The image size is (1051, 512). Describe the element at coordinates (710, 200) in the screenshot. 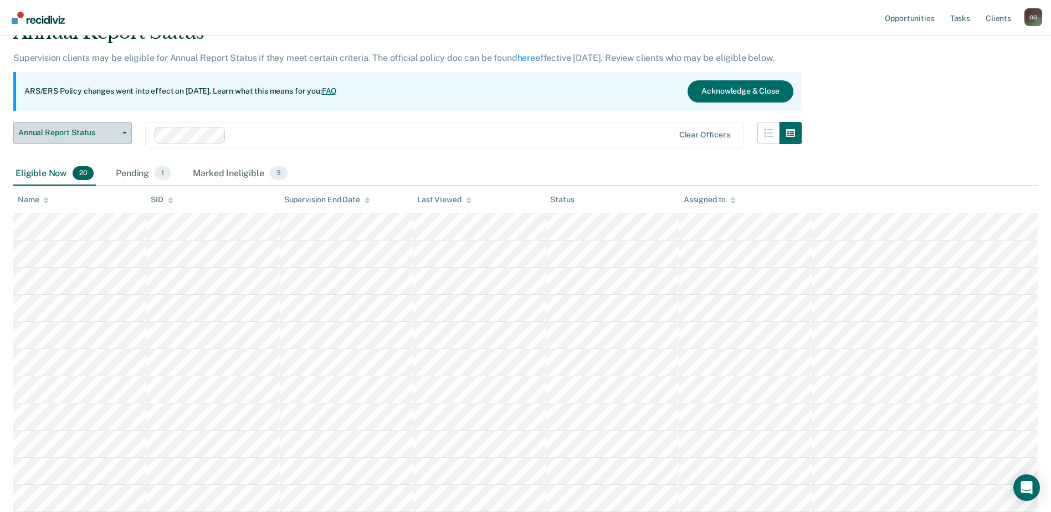

I see `div: Assigned to` at that location.